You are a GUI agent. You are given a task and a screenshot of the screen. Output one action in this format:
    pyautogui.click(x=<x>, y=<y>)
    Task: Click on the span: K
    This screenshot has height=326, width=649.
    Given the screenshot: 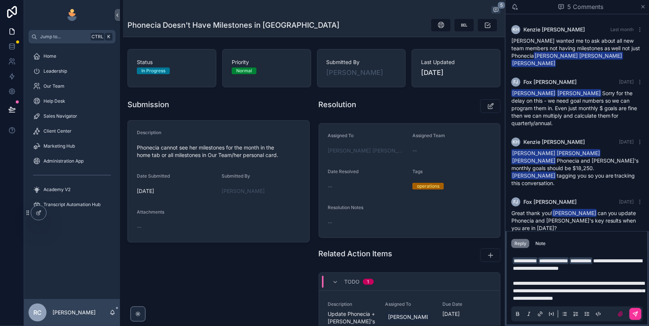 What is the action you would take?
    pyautogui.click(x=109, y=37)
    